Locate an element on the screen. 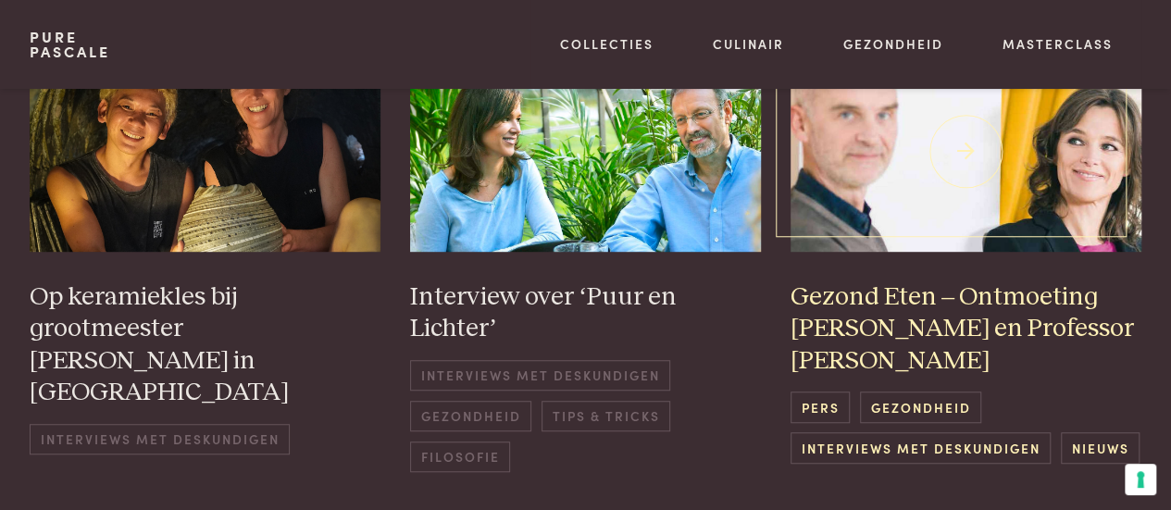  button: Uw voorkeuren voor toestemming voor trackingtechnologieën is located at coordinates (1141, 480).